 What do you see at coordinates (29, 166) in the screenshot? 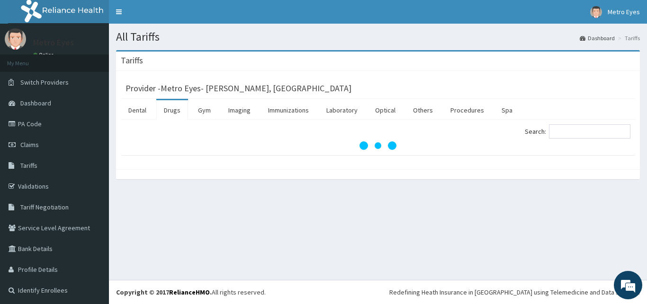
I see `span: Tariffs` at bounding box center [29, 166].